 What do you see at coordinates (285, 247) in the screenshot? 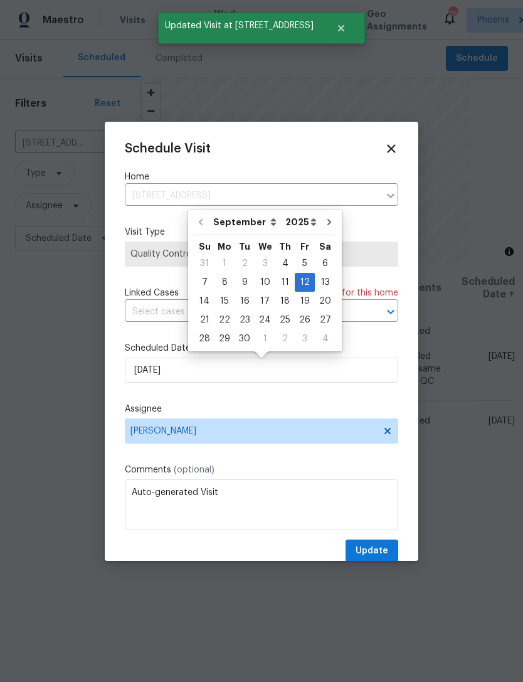
I see `abbr: Thursday` at bounding box center [285, 247].